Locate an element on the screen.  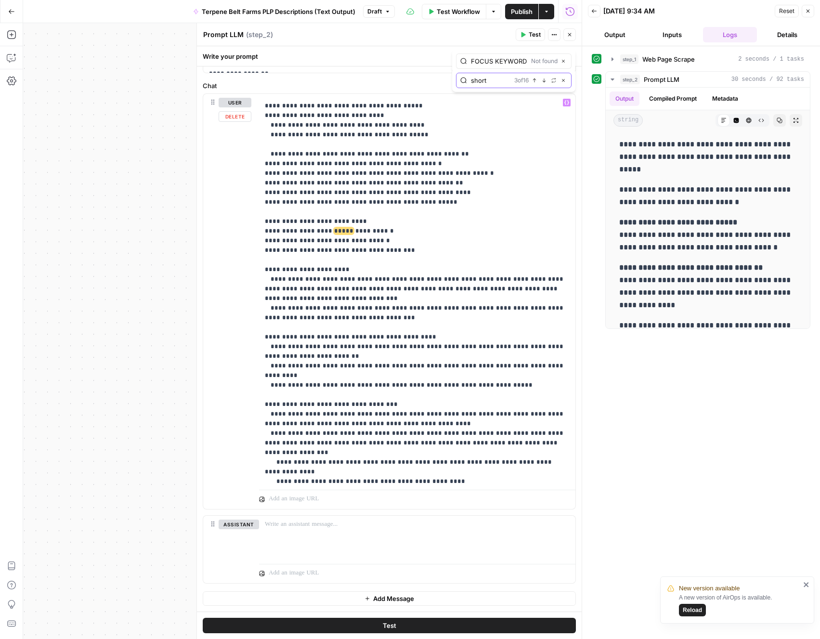
span: step_1 is located at coordinates (630, 59).